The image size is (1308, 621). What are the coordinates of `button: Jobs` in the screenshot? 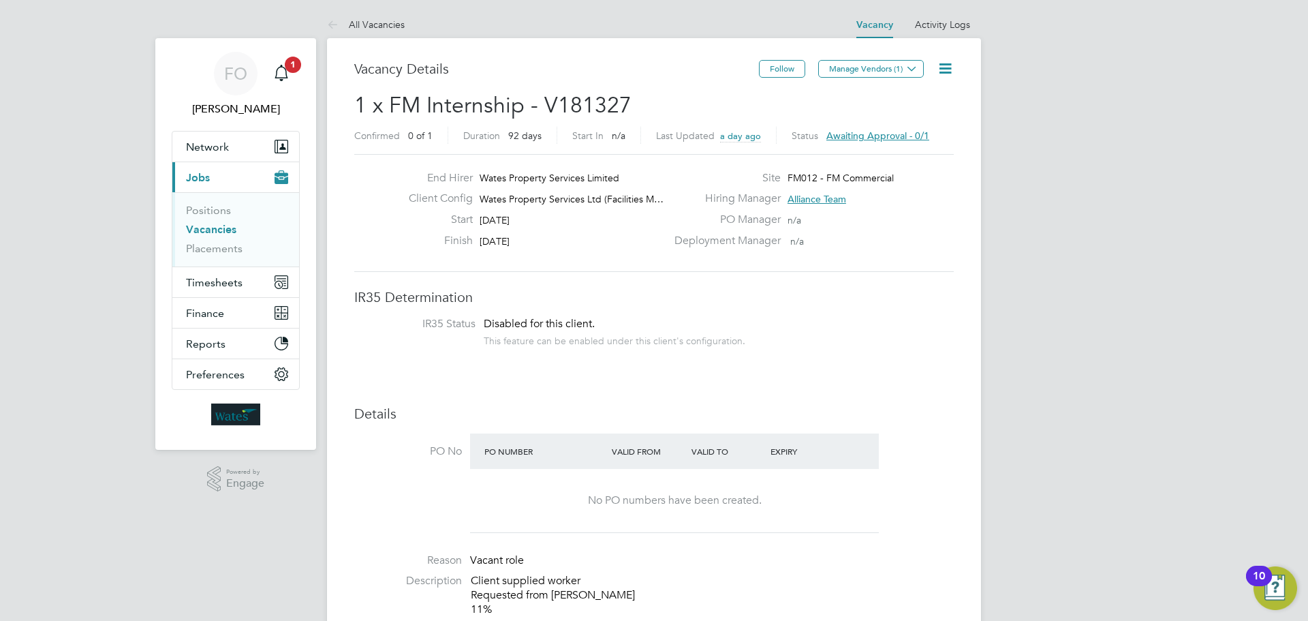 It's located at (236, 177).